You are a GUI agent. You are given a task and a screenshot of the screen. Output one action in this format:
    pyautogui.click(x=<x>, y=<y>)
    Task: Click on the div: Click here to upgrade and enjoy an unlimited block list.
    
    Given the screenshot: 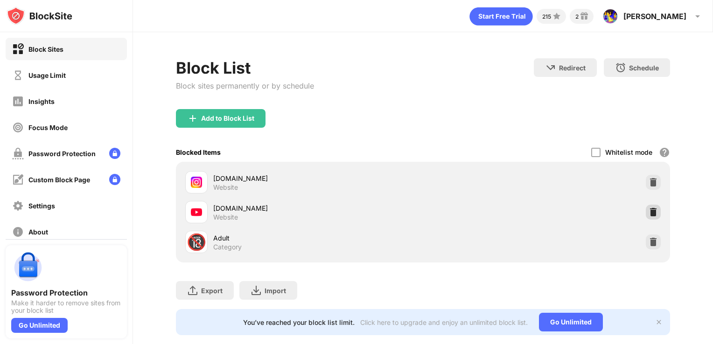 What is the action you would take?
    pyautogui.click(x=444, y=322)
    